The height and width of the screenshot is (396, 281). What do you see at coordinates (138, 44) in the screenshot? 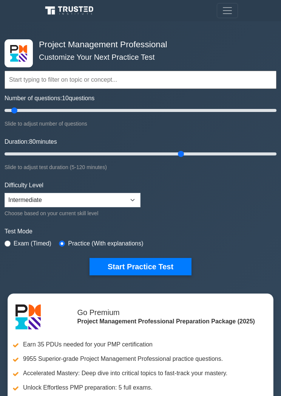
I see `h4: Project Management Professional` at bounding box center [138, 44].